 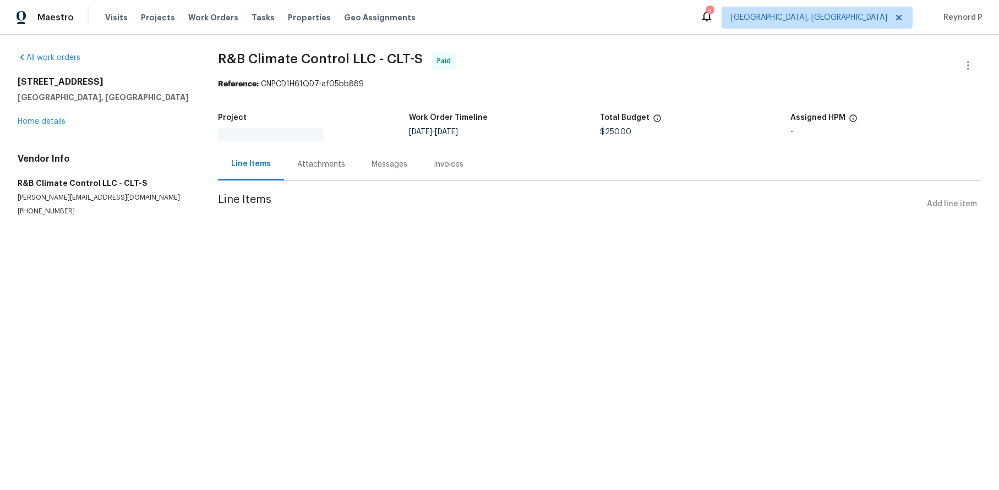 What do you see at coordinates (251, 164) in the screenshot?
I see `div: Line Items` at bounding box center [251, 164].